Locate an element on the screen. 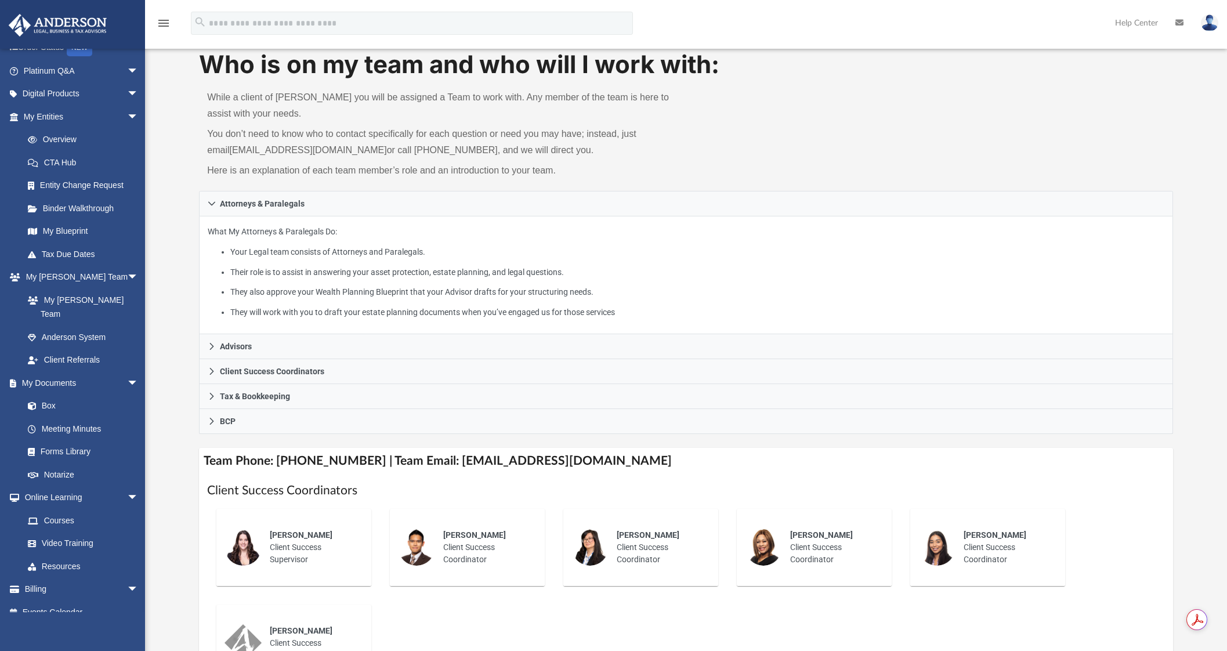 Image resolution: width=1227 pixels, height=651 pixels. li: They also approve your Wealth Planning Blueprint that your Advisor drafts for your structuring ne... is located at coordinates (697, 292).